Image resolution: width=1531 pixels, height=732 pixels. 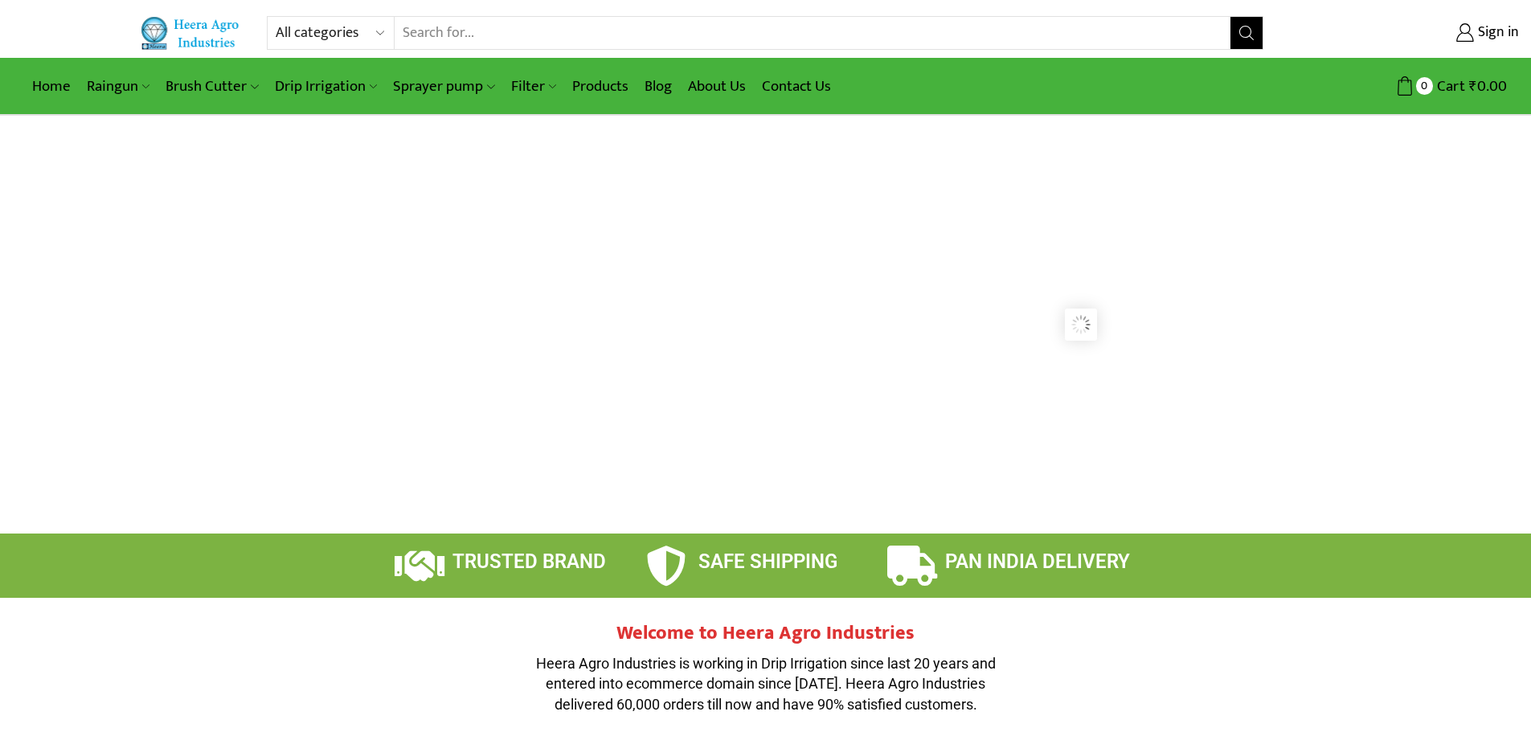 I want to click on span: Sign in, so click(x=1496, y=33).